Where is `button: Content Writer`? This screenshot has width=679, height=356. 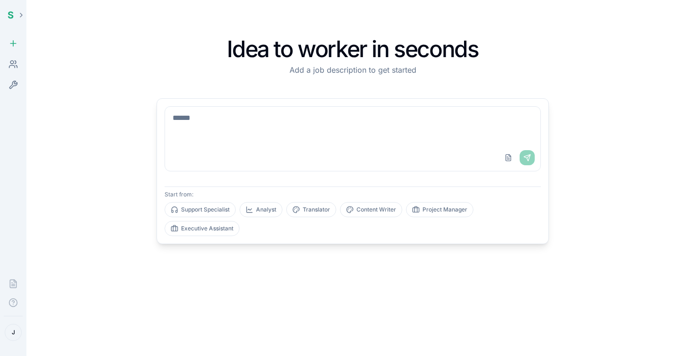 button: Content Writer is located at coordinates (371, 209).